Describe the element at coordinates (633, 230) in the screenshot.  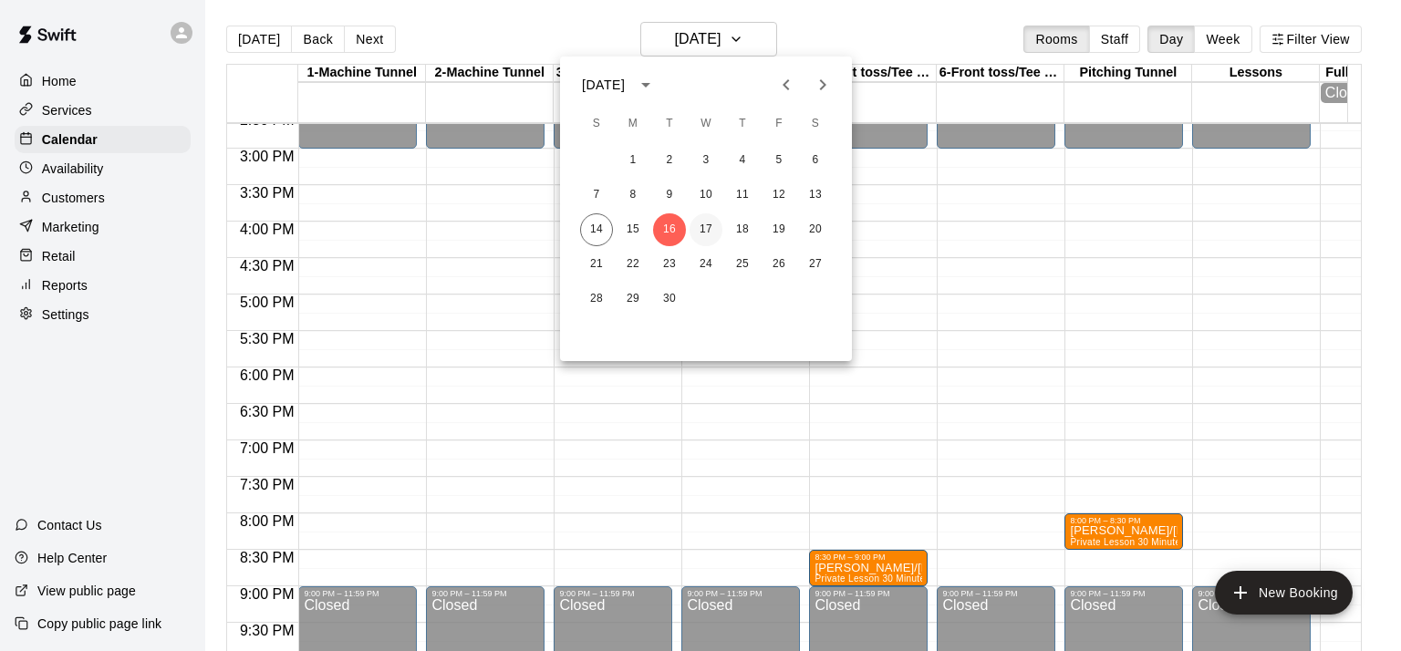
I see `button: 15` at that location.